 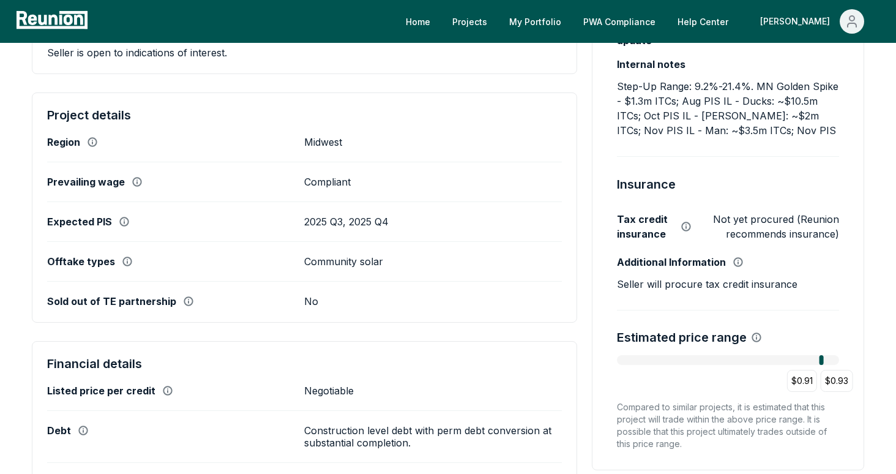 I want to click on label: Offtake types, so click(x=81, y=261).